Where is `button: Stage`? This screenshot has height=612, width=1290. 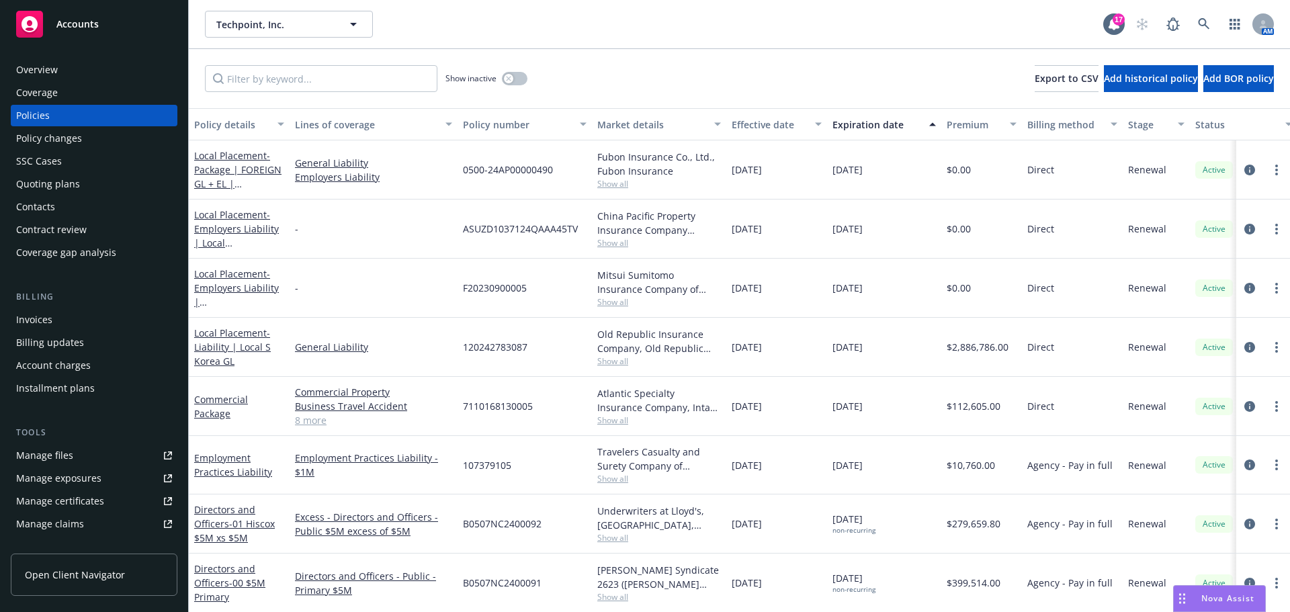 button: Stage is located at coordinates (1157, 124).